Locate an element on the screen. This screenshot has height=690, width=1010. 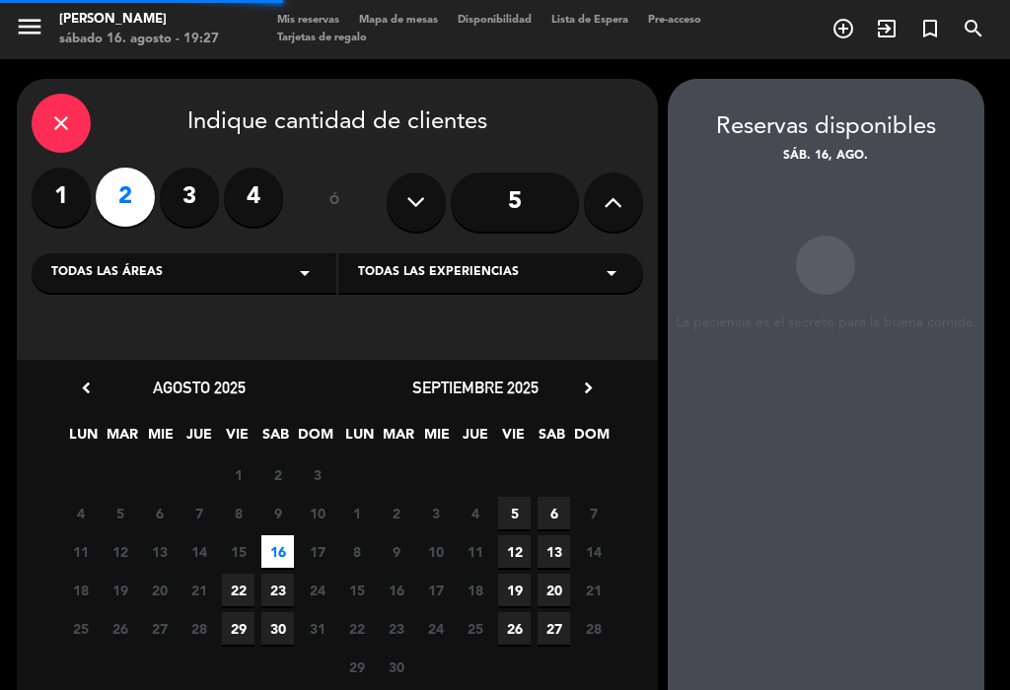
span: Mapa de mesas is located at coordinates (398, 20).